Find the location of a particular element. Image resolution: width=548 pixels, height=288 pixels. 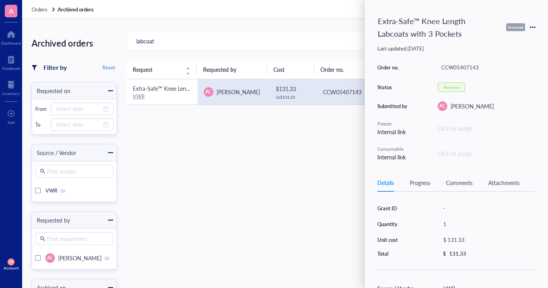

div: Status is located at coordinates (393, 87).